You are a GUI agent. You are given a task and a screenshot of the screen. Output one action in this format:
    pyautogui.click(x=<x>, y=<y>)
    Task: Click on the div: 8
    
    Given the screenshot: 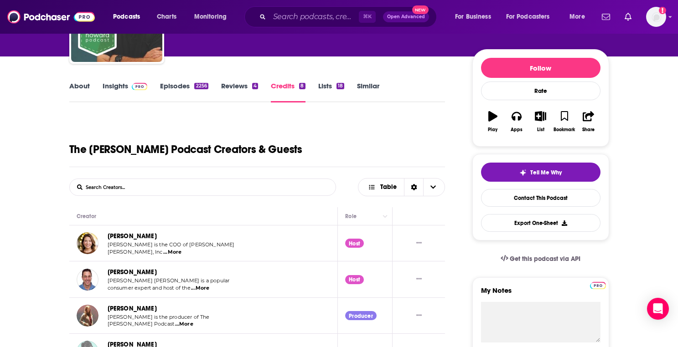 What is the action you would take?
    pyautogui.click(x=302, y=86)
    